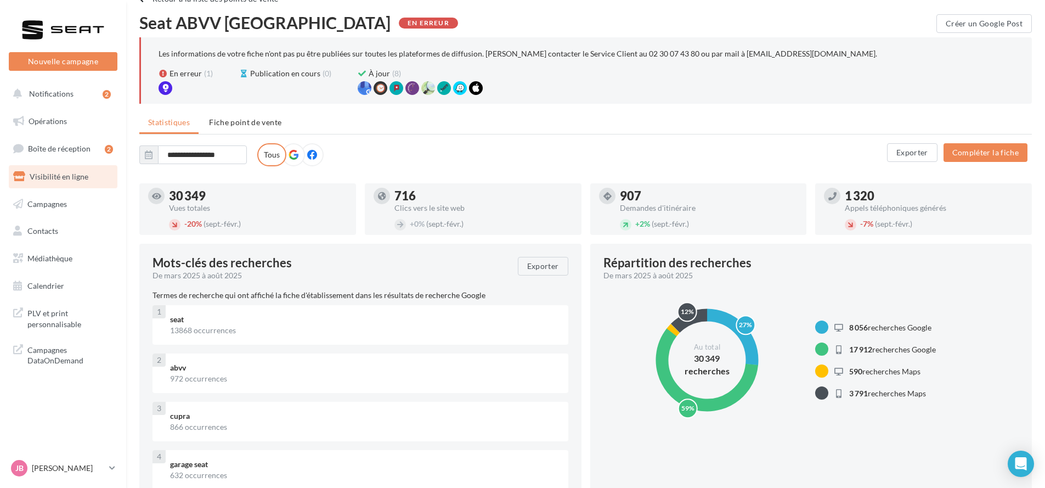 The image size is (1045, 488). What do you see at coordinates (63, 258) in the screenshot?
I see `a: Médiathèque` at bounding box center [63, 258].